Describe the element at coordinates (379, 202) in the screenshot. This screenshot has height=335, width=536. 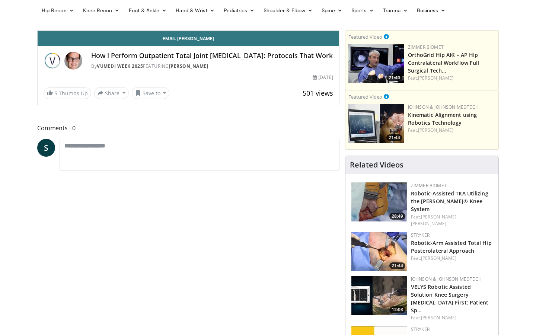
I see `a: 28:49` at that location.